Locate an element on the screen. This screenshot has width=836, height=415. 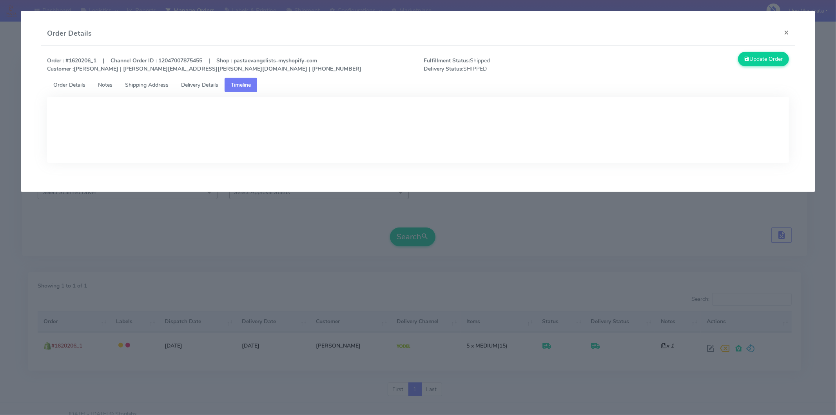
strong: Customer : is located at coordinates (60, 69).